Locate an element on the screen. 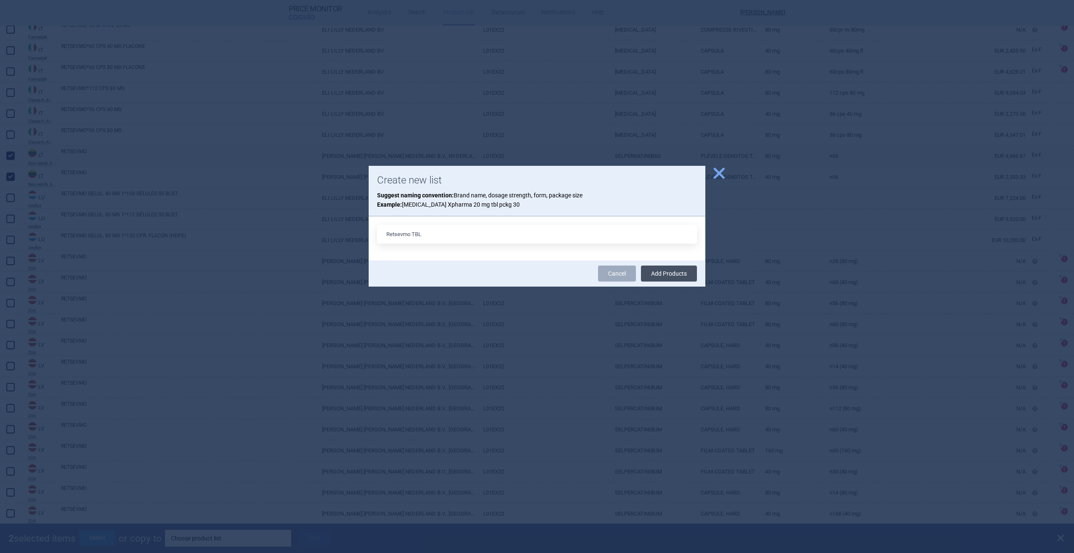  button: Add Products is located at coordinates (668, 273).